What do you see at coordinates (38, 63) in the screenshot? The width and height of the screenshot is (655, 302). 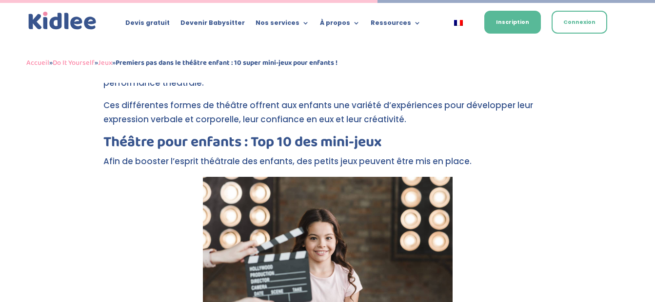 I see `a: Accueil` at bounding box center [38, 63].